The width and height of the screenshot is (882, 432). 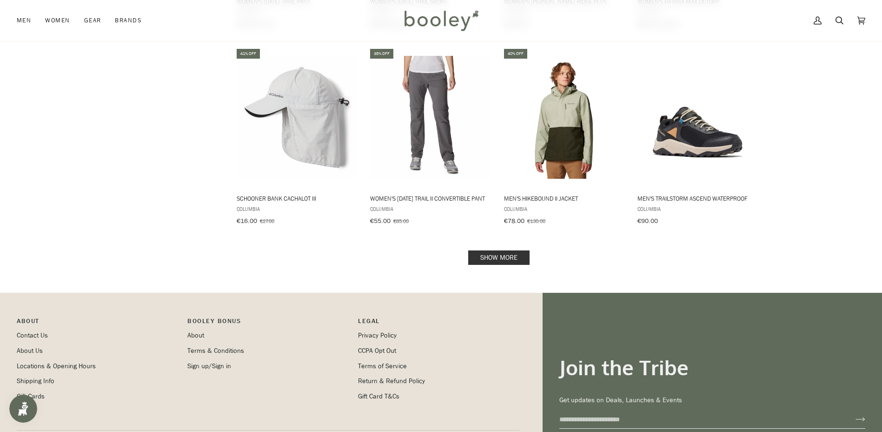 What do you see at coordinates (267, 220) in the screenshot?
I see `span: €27.00` at bounding box center [267, 220].